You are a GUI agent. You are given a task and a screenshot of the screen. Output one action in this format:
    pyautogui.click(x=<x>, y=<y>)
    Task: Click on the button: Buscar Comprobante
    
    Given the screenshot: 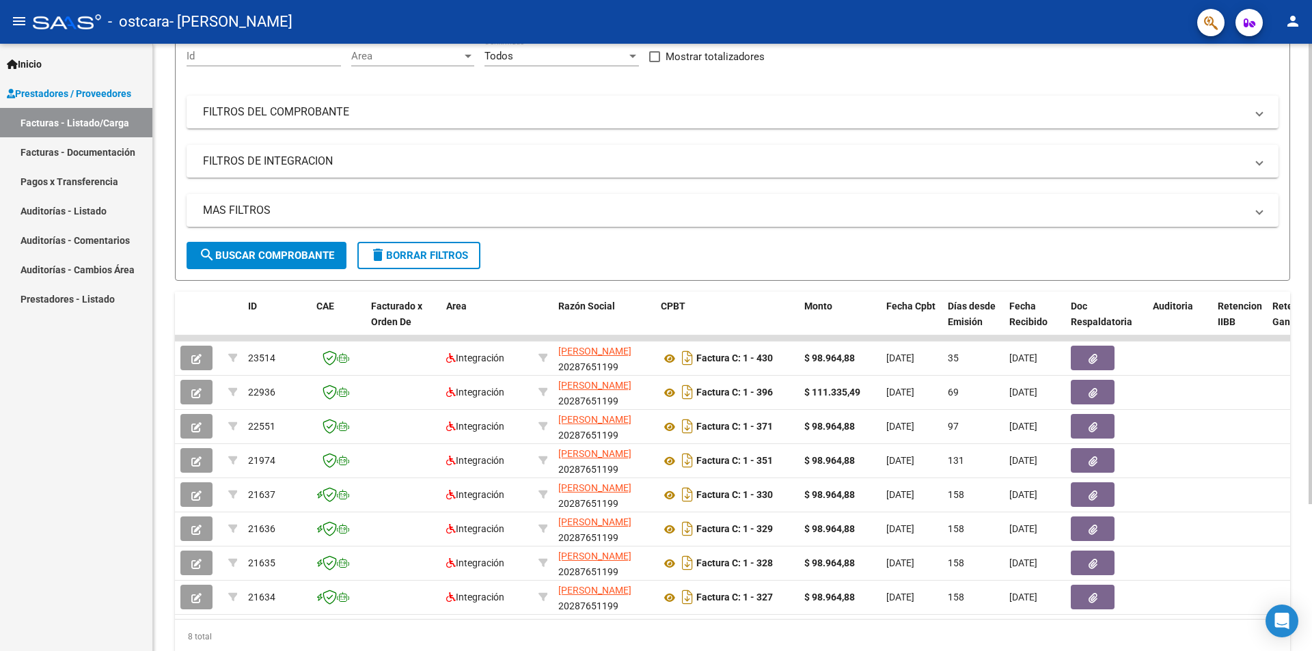 What is the action you would take?
    pyautogui.click(x=266, y=256)
    